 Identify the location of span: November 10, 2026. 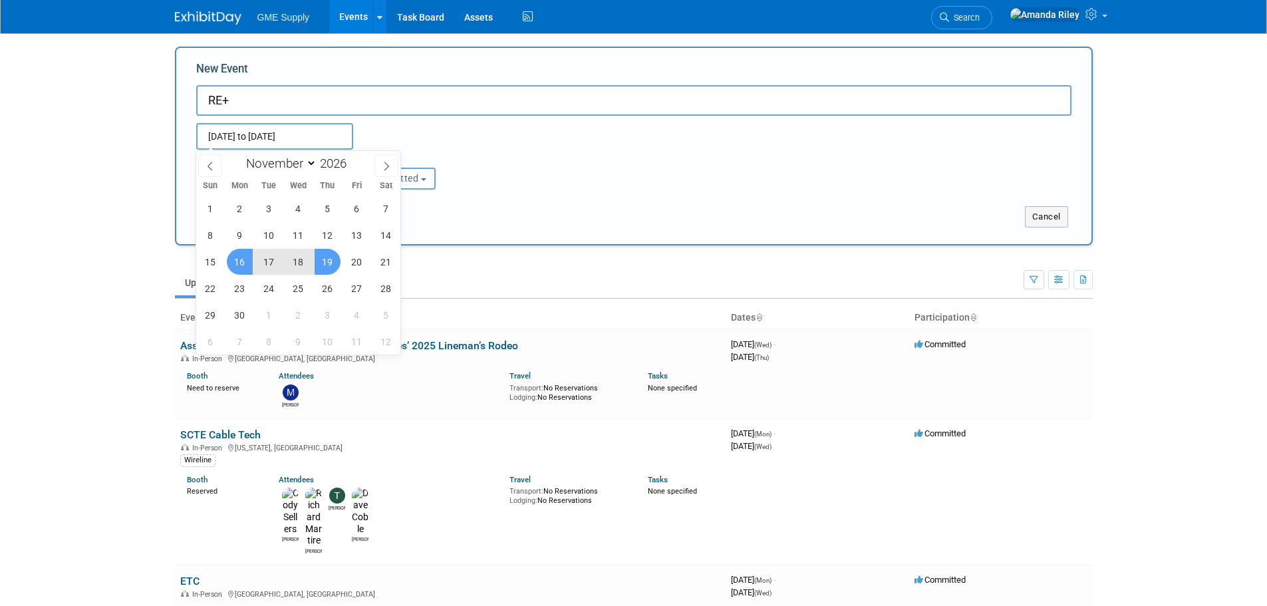
(269, 235).